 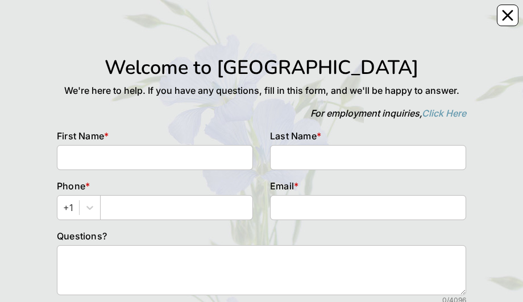 I want to click on span: Email, so click(x=282, y=186).